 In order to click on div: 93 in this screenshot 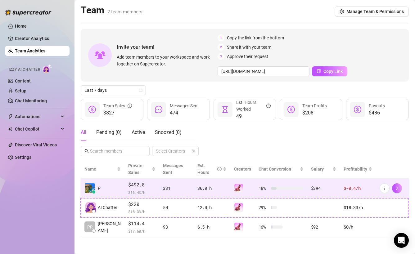, I will do `click(176, 227)`.